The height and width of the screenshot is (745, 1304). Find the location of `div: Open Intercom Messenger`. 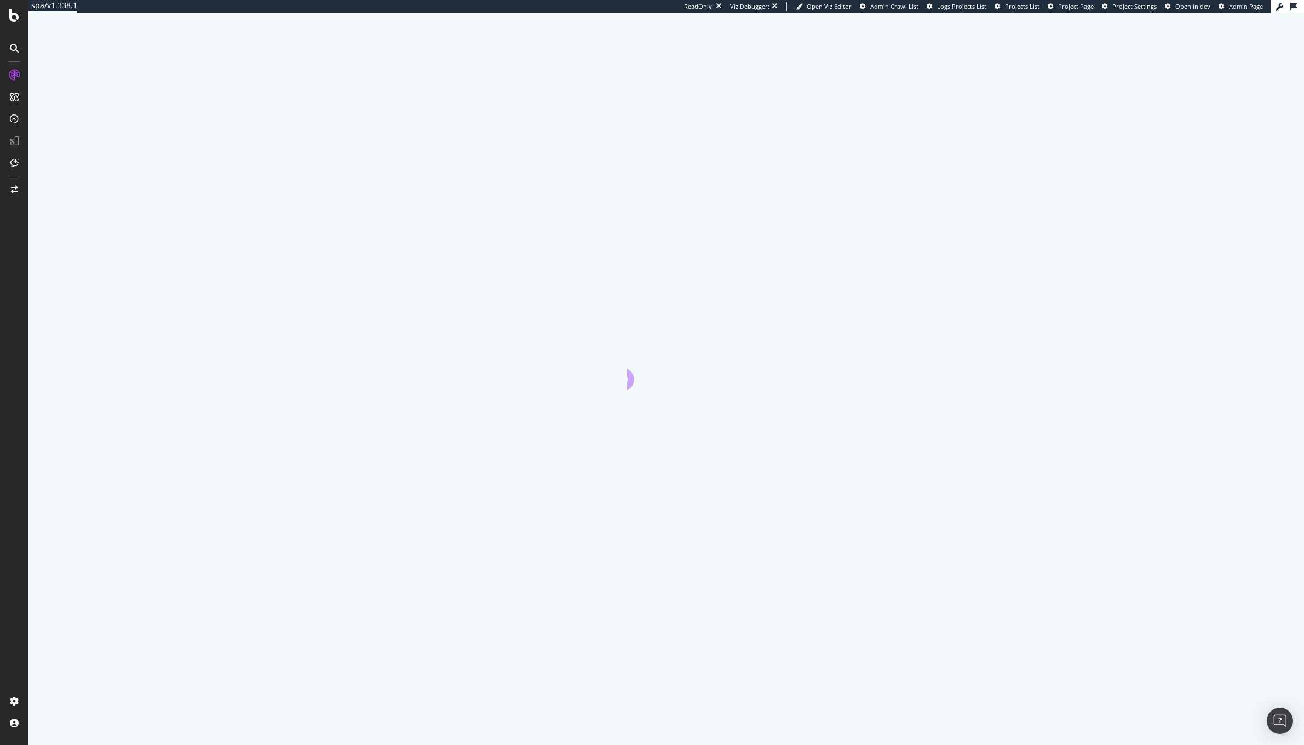

div: Open Intercom Messenger is located at coordinates (1280, 721).